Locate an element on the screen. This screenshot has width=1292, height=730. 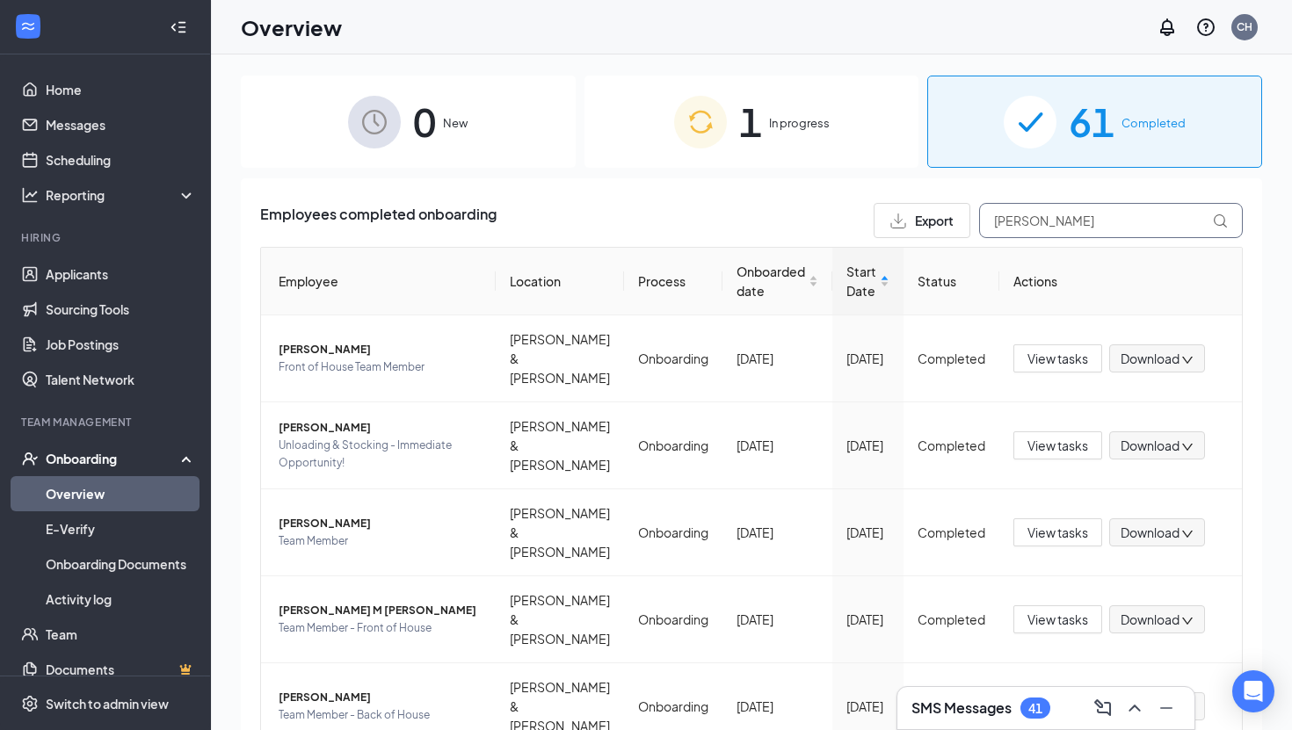
span: 1 is located at coordinates (750, 121).